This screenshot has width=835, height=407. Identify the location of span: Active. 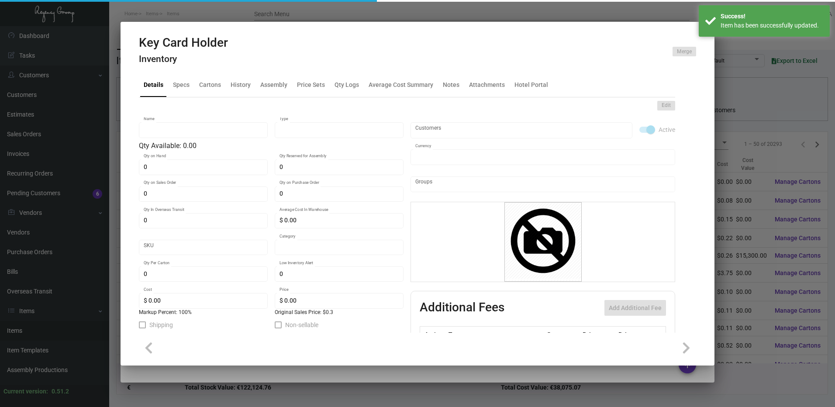
(667, 130).